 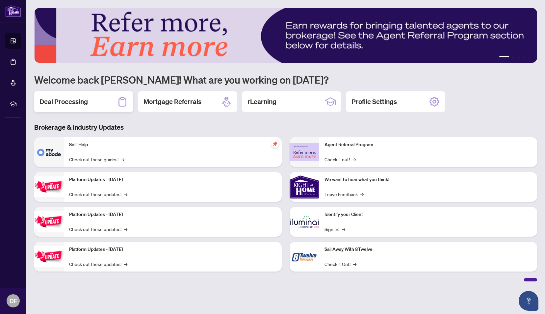 I want to click on span: DF, so click(x=13, y=301).